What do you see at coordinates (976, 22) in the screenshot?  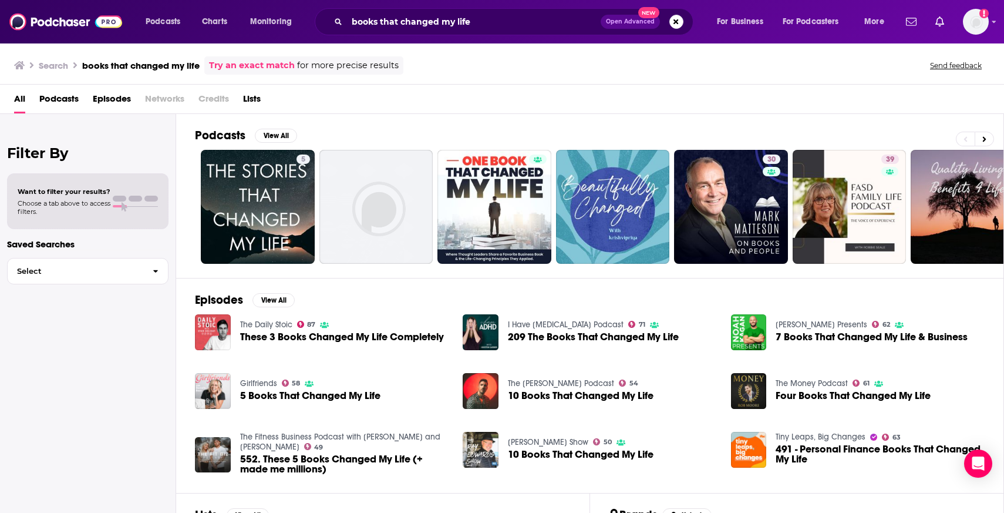 I see `span: Logged in as ereardon` at bounding box center [976, 22].